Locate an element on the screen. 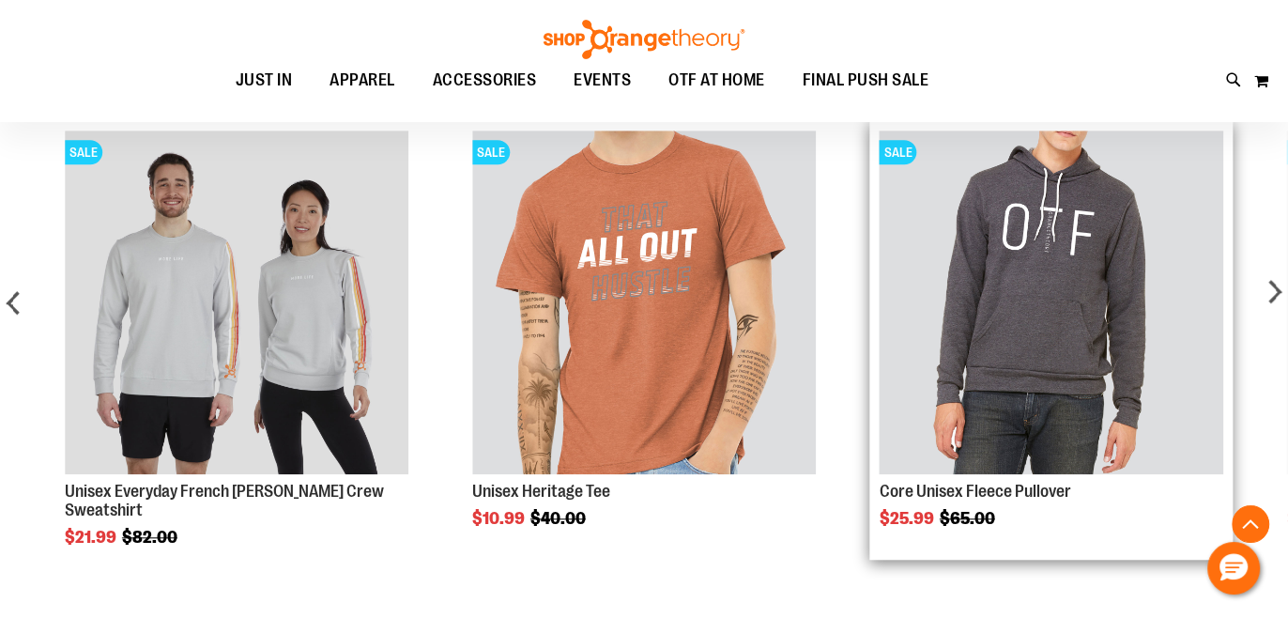 This screenshot has width=1288, height=618. span: $21.99 is located at coordinates (92, 537).